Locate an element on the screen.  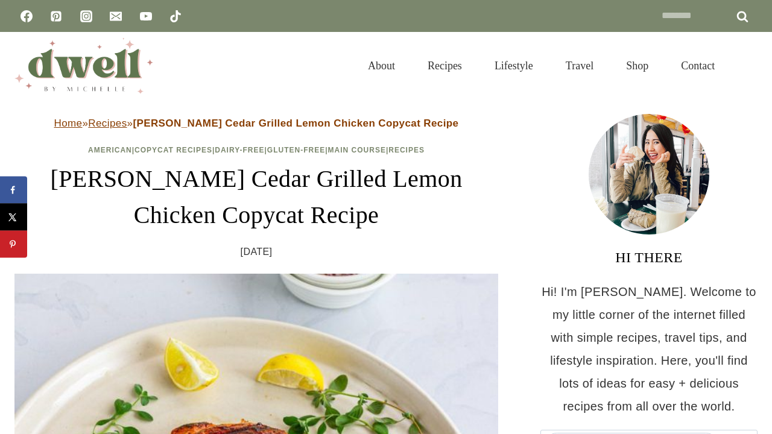
a: Email is located at coordinates (116, 16).